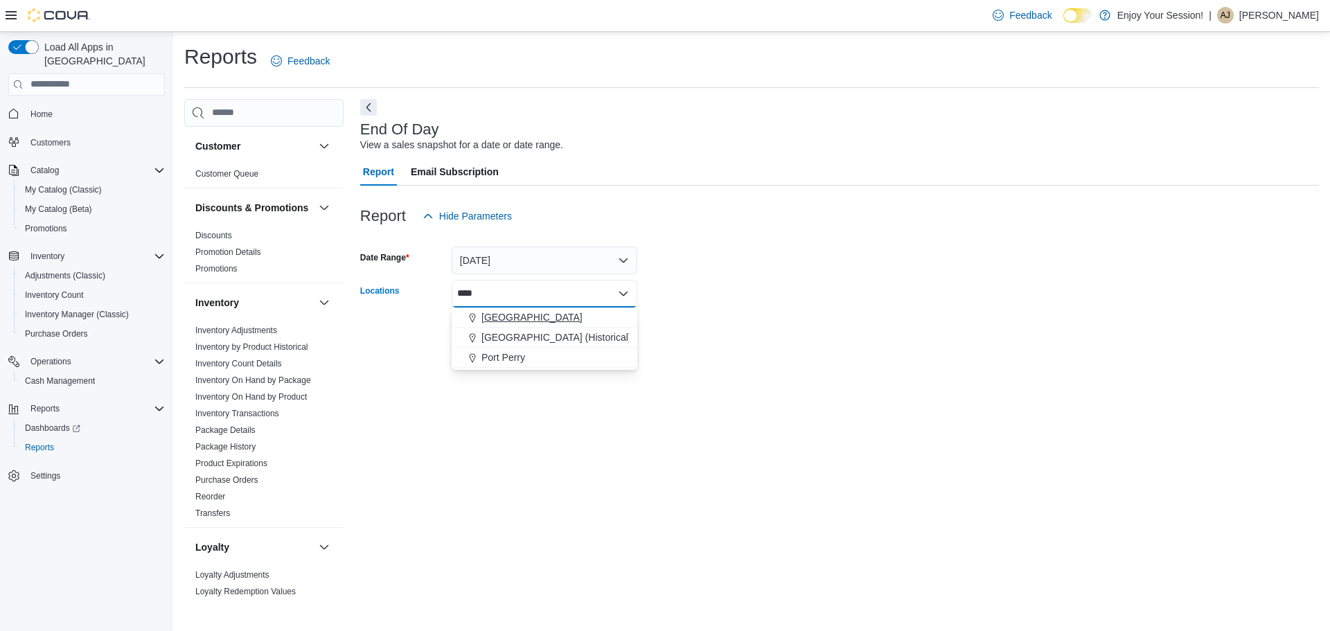  I want to click on button: Operations, so click(87, 362).